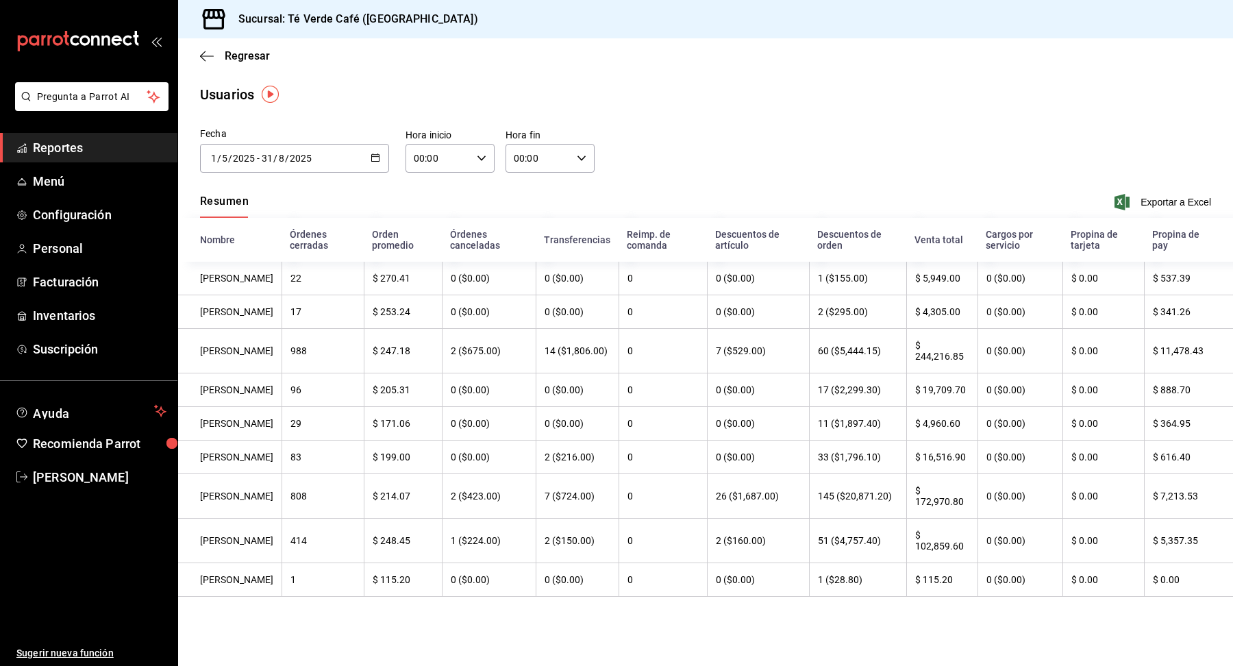  What do you see at coordinates (225, 158) in the screenshot?
I see `input: Month` at bounding box center [225, 158].